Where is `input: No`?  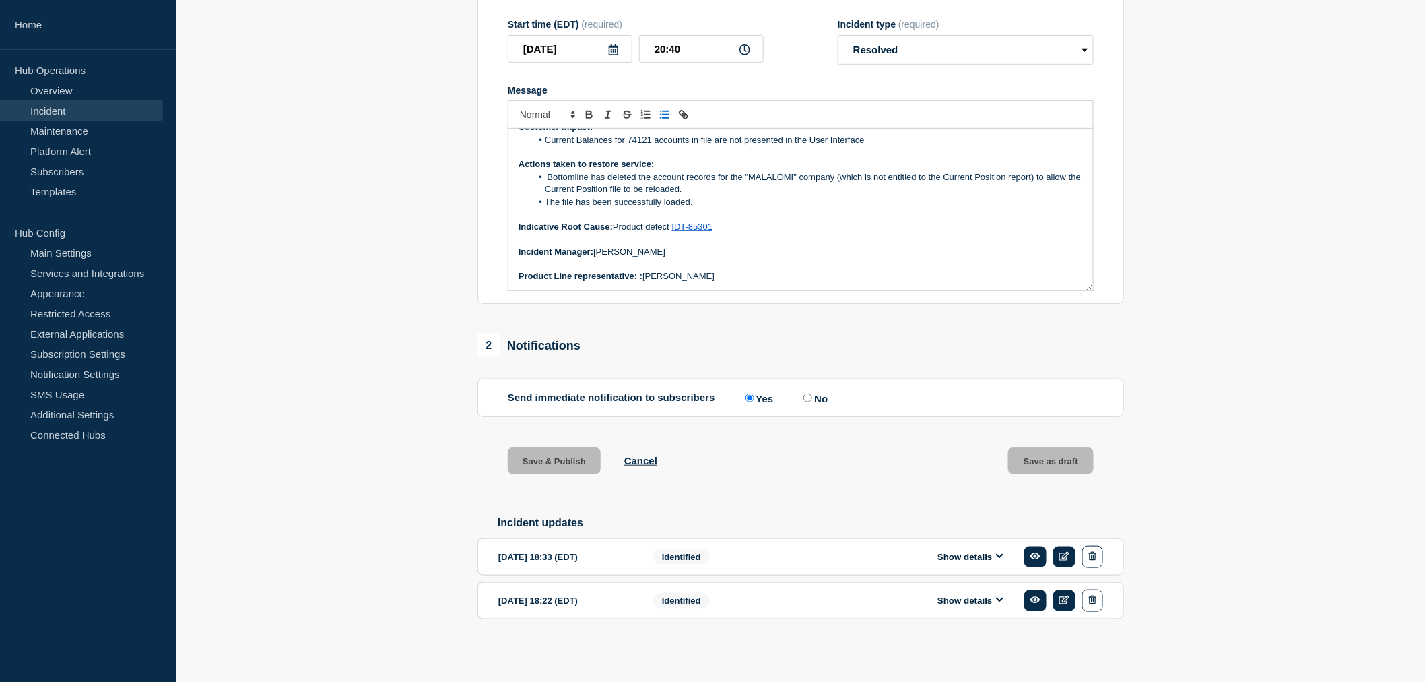
input: No is located at coordinates (807, 397).